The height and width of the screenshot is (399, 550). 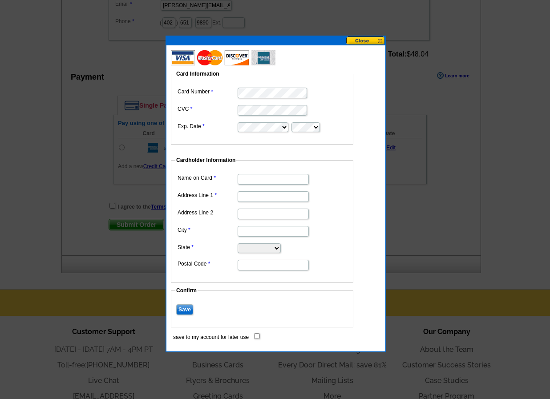 I want to click on label: Postal Code, so click(x=207, y=264).